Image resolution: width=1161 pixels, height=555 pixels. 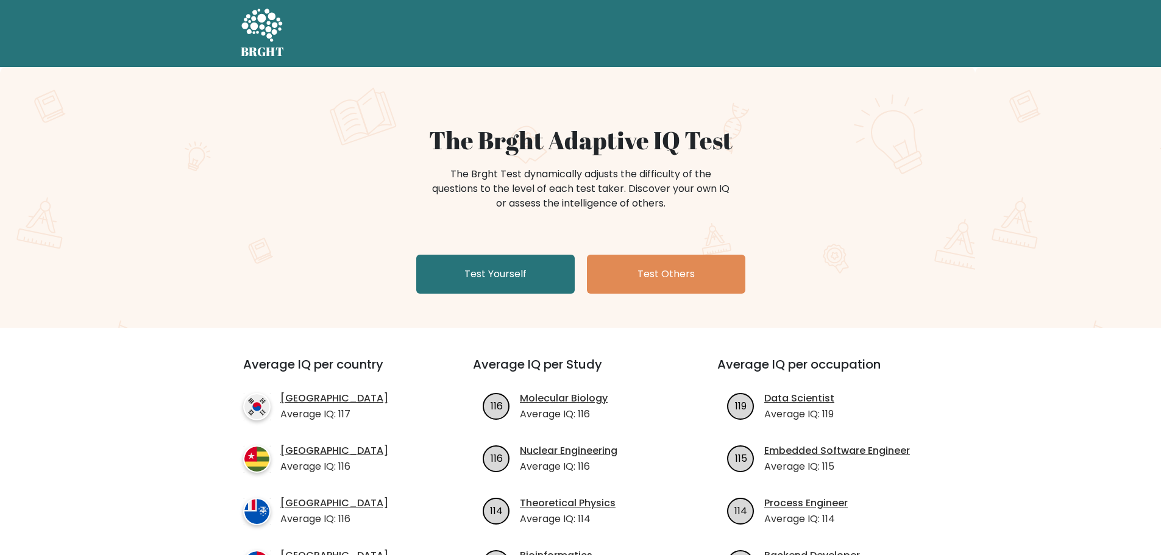 What do you see at coordinates (581, 189) in the screenshot?
I see `div: The Brght Test dynamically adjusts the difficulty of the questions to the level of each test take...` at bounding box center [581, 189].